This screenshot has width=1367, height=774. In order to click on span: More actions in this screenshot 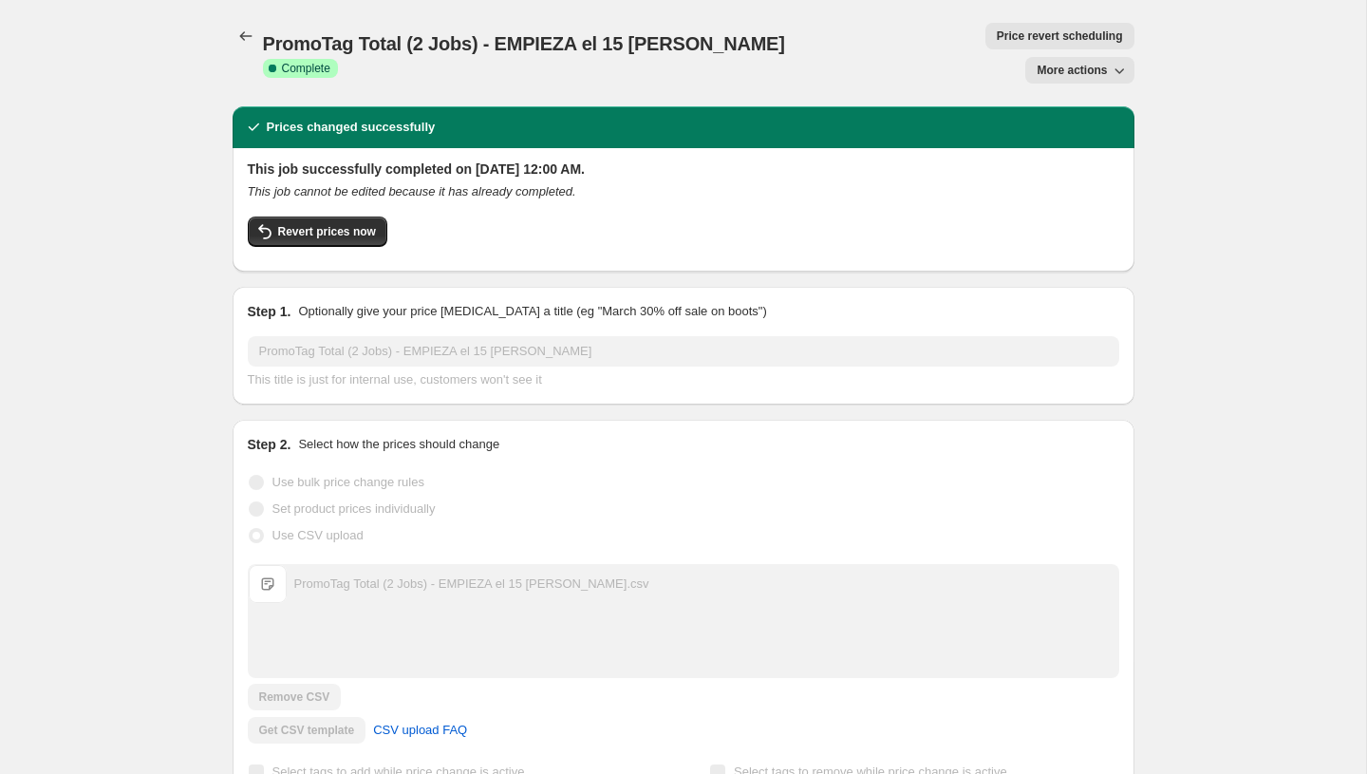, I will do `click(1072, 70)`.